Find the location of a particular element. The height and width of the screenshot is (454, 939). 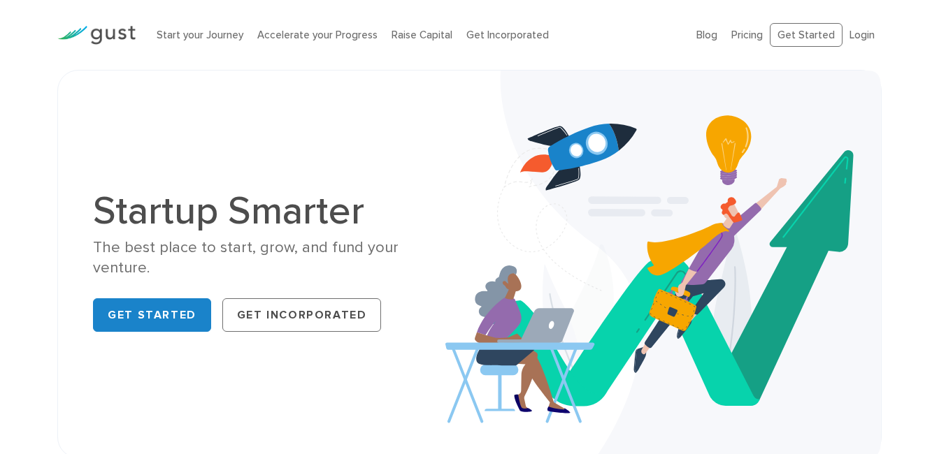

a: Accelerate your Progress is located at coordinates (317, 35).